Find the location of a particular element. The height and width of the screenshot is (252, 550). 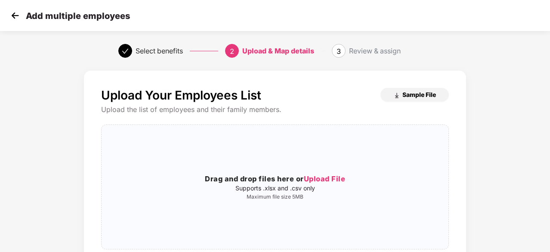

p: Maximum file size 5MB is located at coordinates (275, 197).